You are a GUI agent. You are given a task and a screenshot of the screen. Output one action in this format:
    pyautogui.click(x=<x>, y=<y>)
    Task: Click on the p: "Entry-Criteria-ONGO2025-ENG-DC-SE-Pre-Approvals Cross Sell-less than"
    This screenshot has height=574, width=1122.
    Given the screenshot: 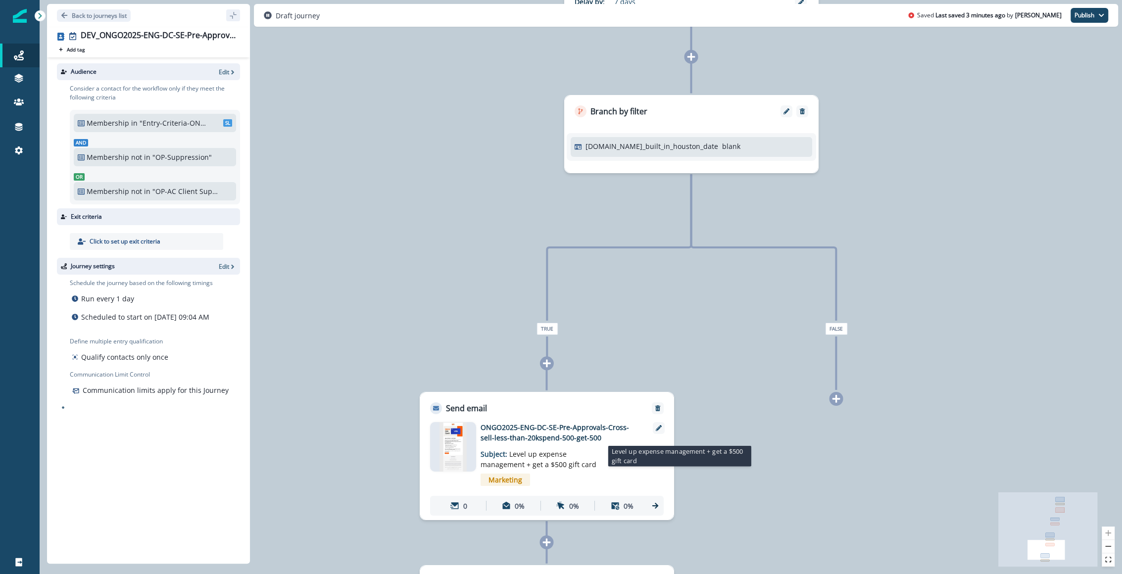 What is the action you would take?
    pyautogui.click(x=173, y=123)
    